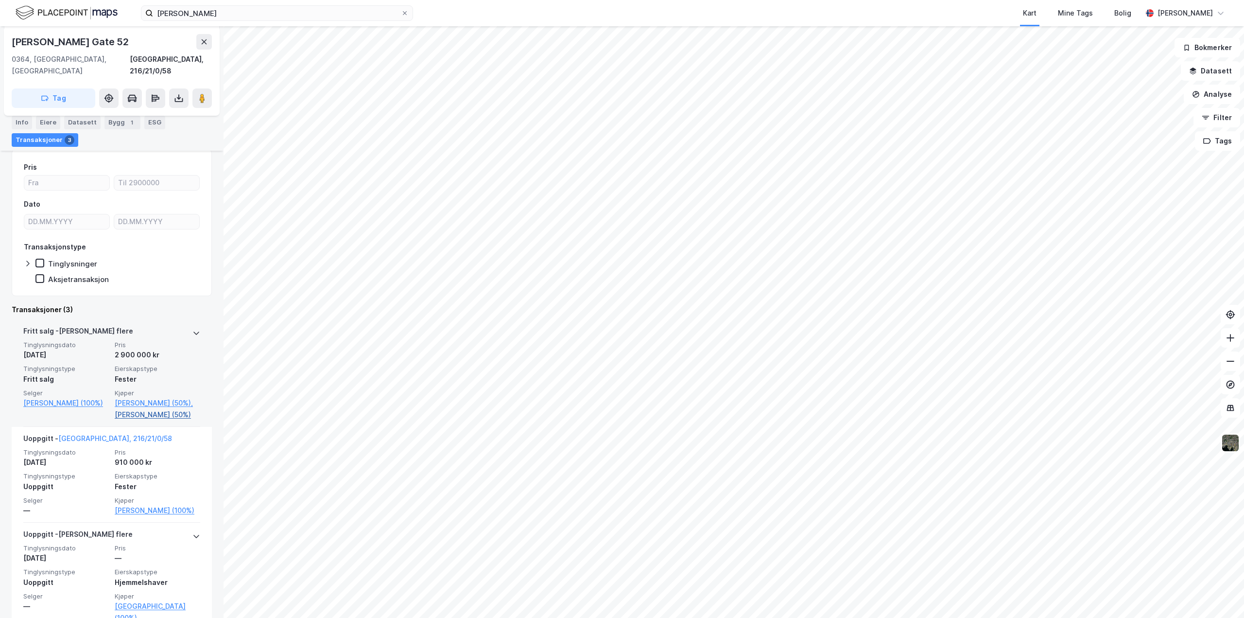 The height and width of the screenshot is (618, 1244). I want to click on div: 3, so click(69, 140).